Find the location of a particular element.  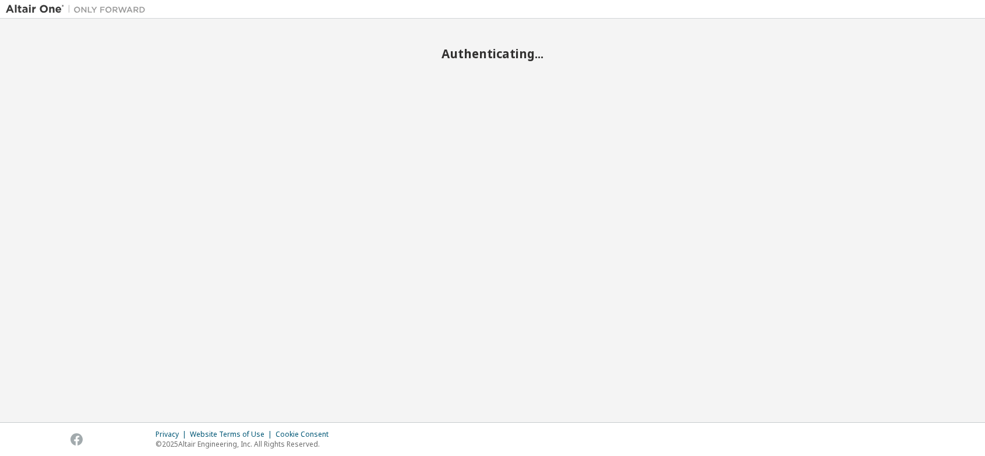

p: © 2025 Altair Engineering, Inc. All Rights Reserved. is located at coordinates (245, 444).